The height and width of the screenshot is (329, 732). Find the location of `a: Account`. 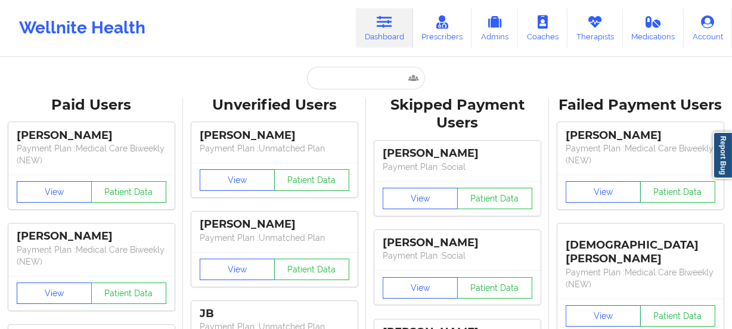

a: Account is located at coordinates (707, 28).